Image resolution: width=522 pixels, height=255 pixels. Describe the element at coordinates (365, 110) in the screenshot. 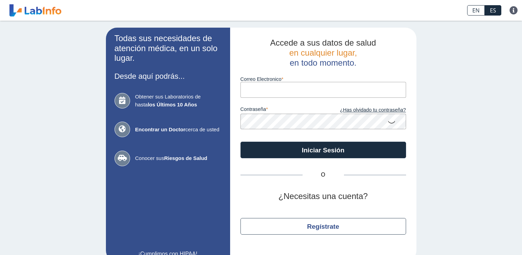

I see `a: ¿Has olvidado tu contraseña?` at that location.